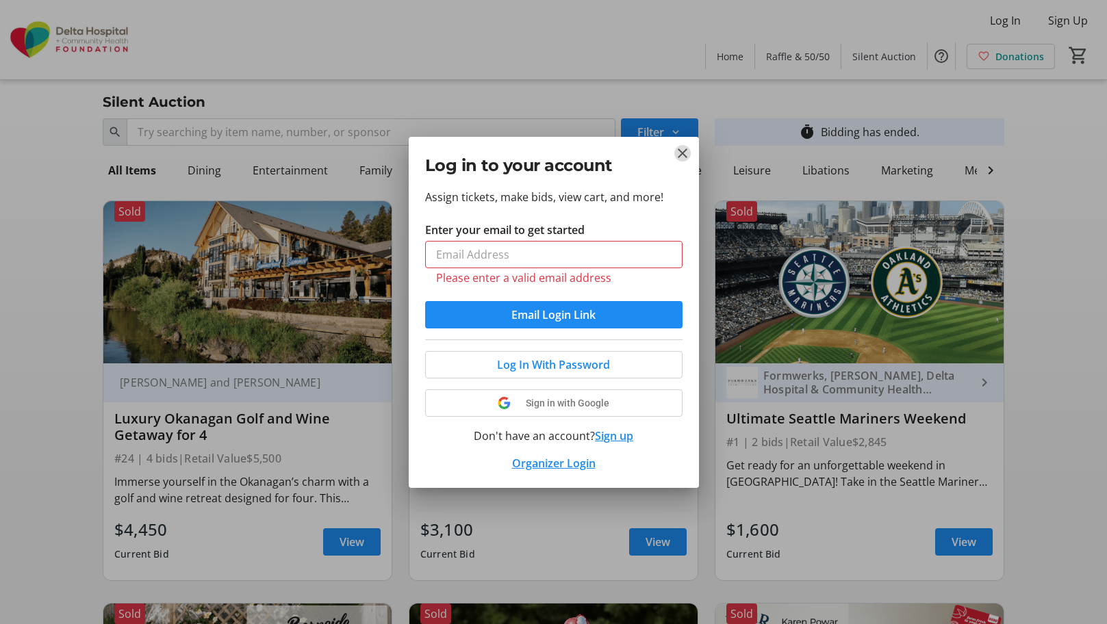 This screenshot has width=1107, height=624. Describe the element at coordinates (553, 315) in the screenshot. I see `span: Email Login Link` at that location.